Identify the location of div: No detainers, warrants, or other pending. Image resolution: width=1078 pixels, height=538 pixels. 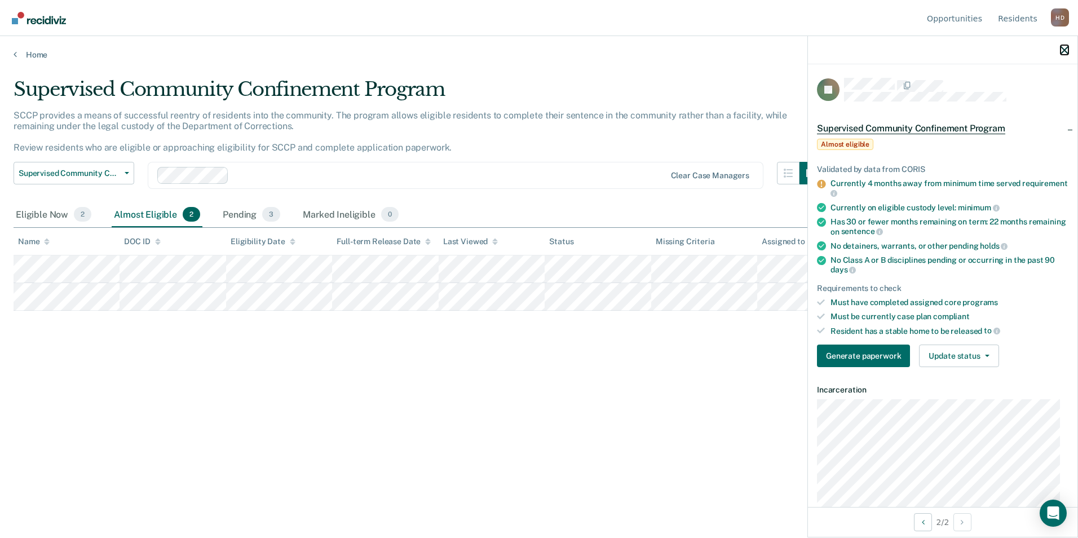
(950, 246).